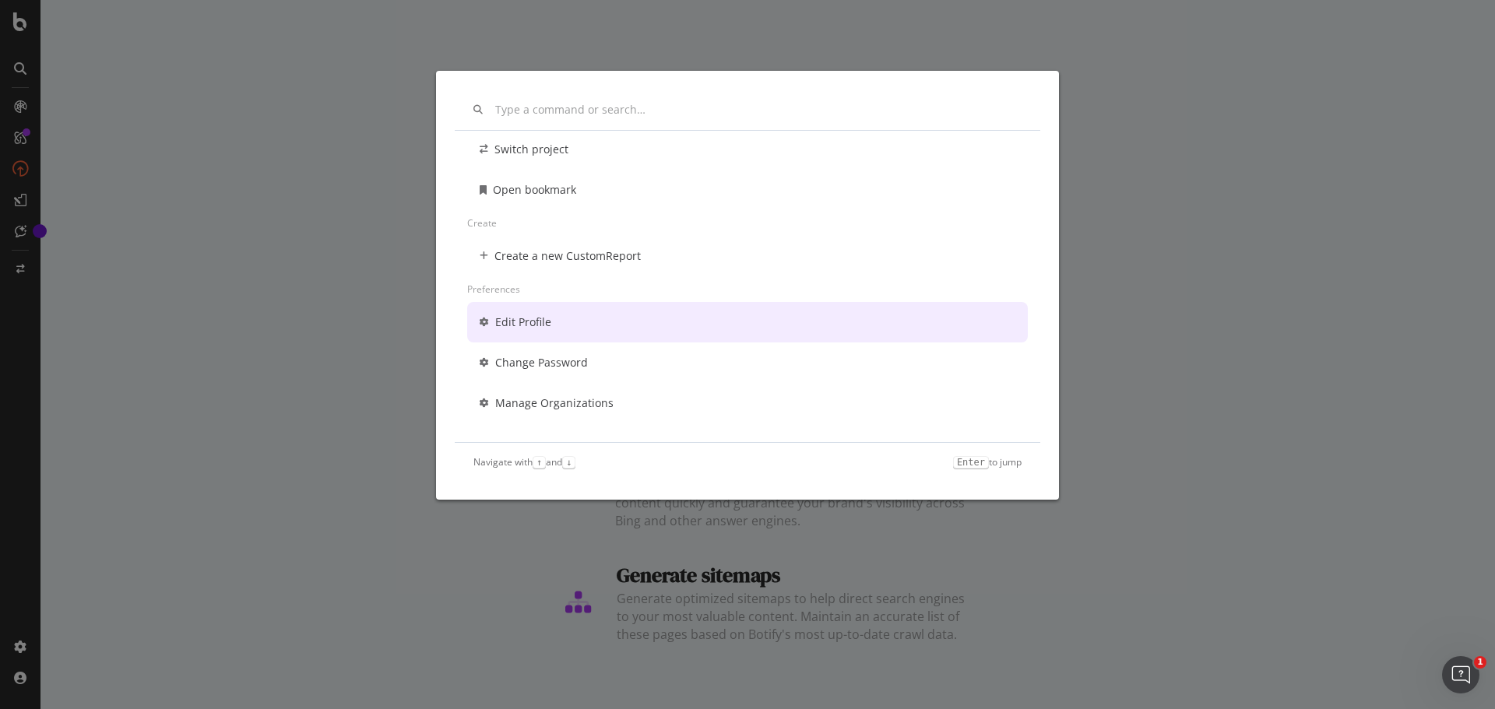 The width and height of the screenshot is (1495, 709). What do you see at coordinates (524, 462) in the screenshot?
I see `div: Navigate with and` at bounding box center [524, 462].